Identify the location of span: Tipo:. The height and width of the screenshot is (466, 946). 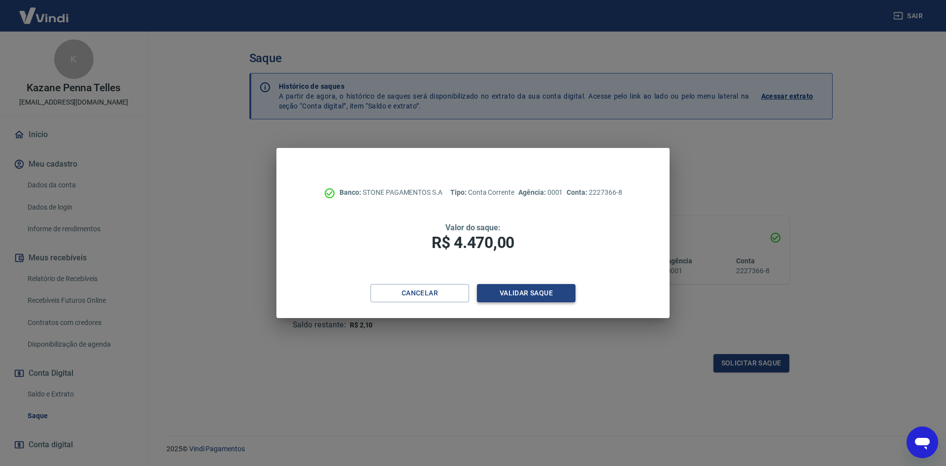
(459, 192).